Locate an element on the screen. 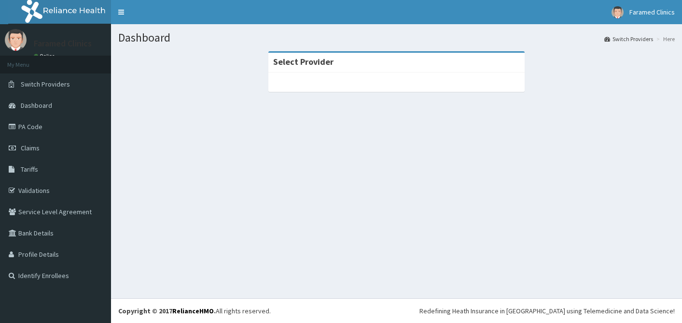 The height and width of the screenshot is (323, 682). a: RelianceHMO is located at coordinates (193, 310).